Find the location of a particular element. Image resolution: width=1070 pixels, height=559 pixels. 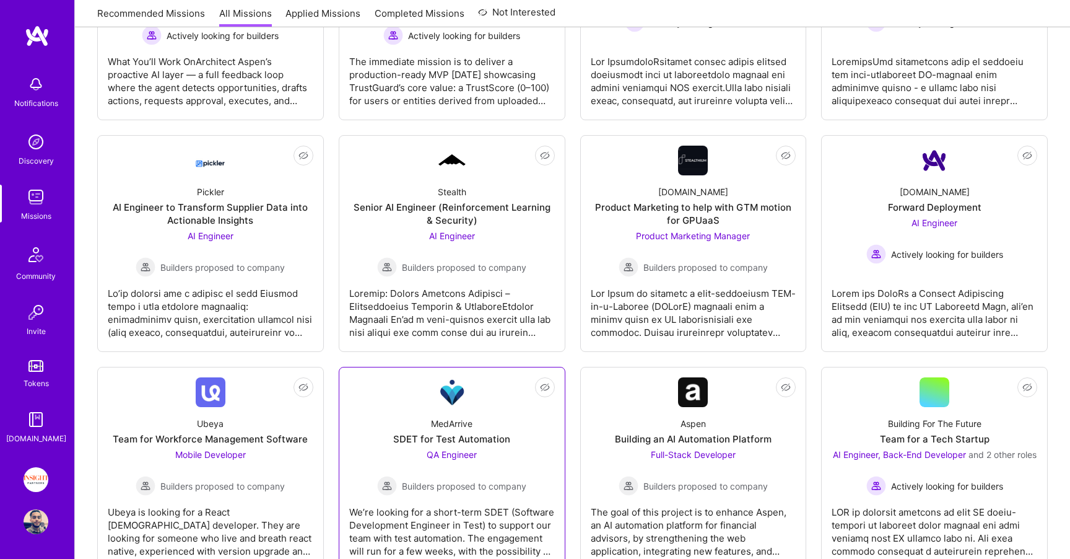

img: teamwork is located at coordinates (36, 197).